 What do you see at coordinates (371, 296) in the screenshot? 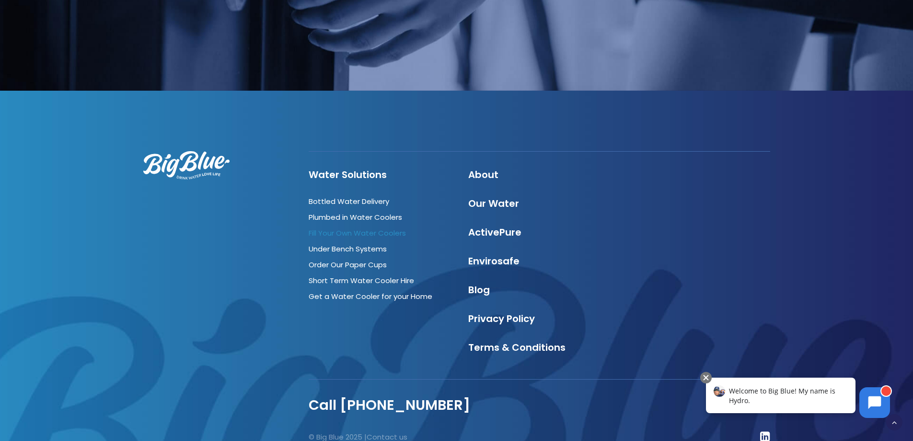
I see `a: Get a Water Cooler for your Home` at bounding box center [371, 296].